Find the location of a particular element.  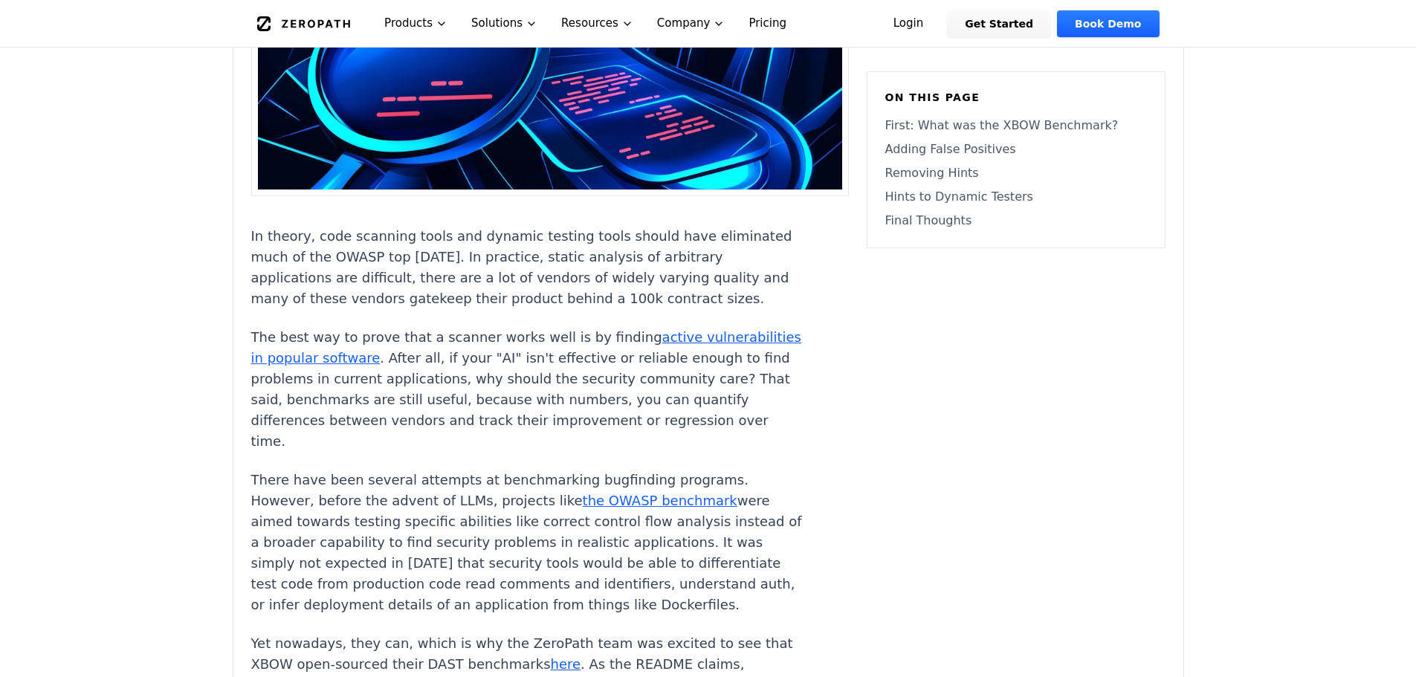

h6: On this page is located at coordinates (1016, 97).